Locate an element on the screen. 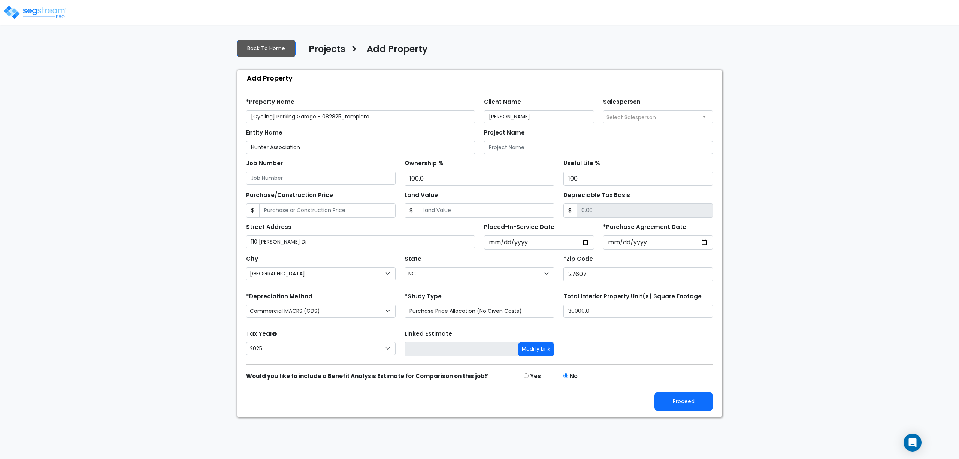 The height and width of the screenshot is (459, 959). label: Total Interior Property Unit(s) Square Footage is located at coordinates (632, 296).